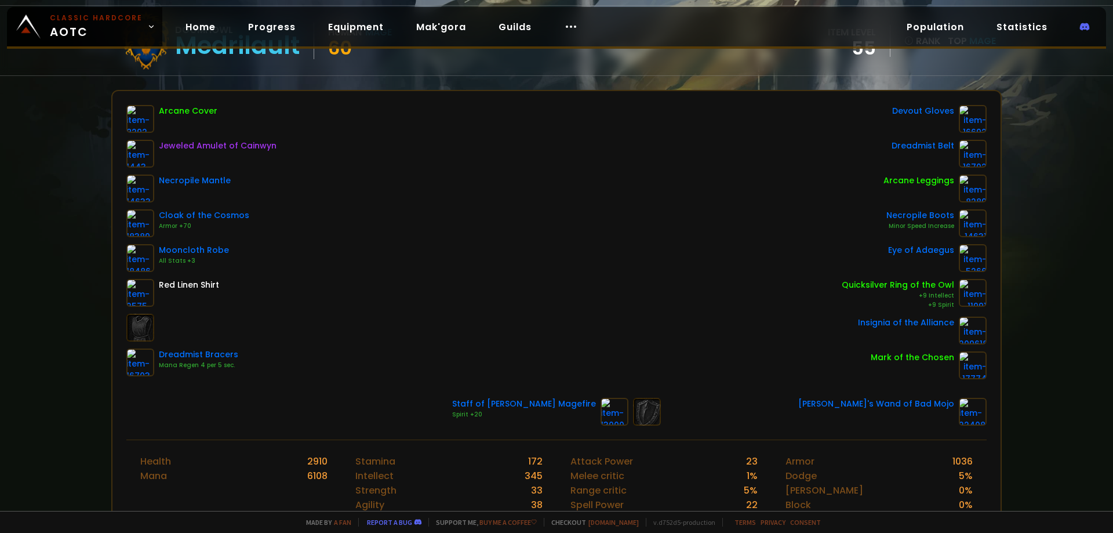  What do you see at coordinates (972, 154) in the screenshot?
I see `img: item-16702` at bounding box center [972, 154].